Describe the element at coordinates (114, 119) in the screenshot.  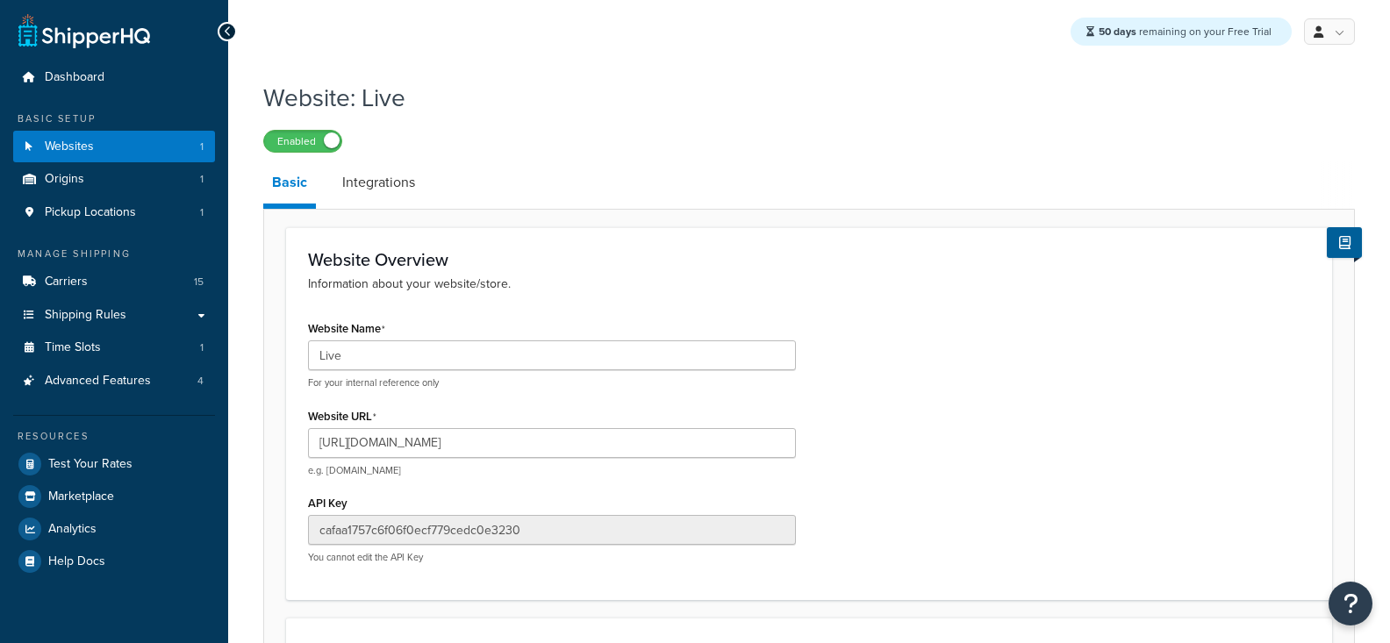
I see `div: Basic Setup` at that location.